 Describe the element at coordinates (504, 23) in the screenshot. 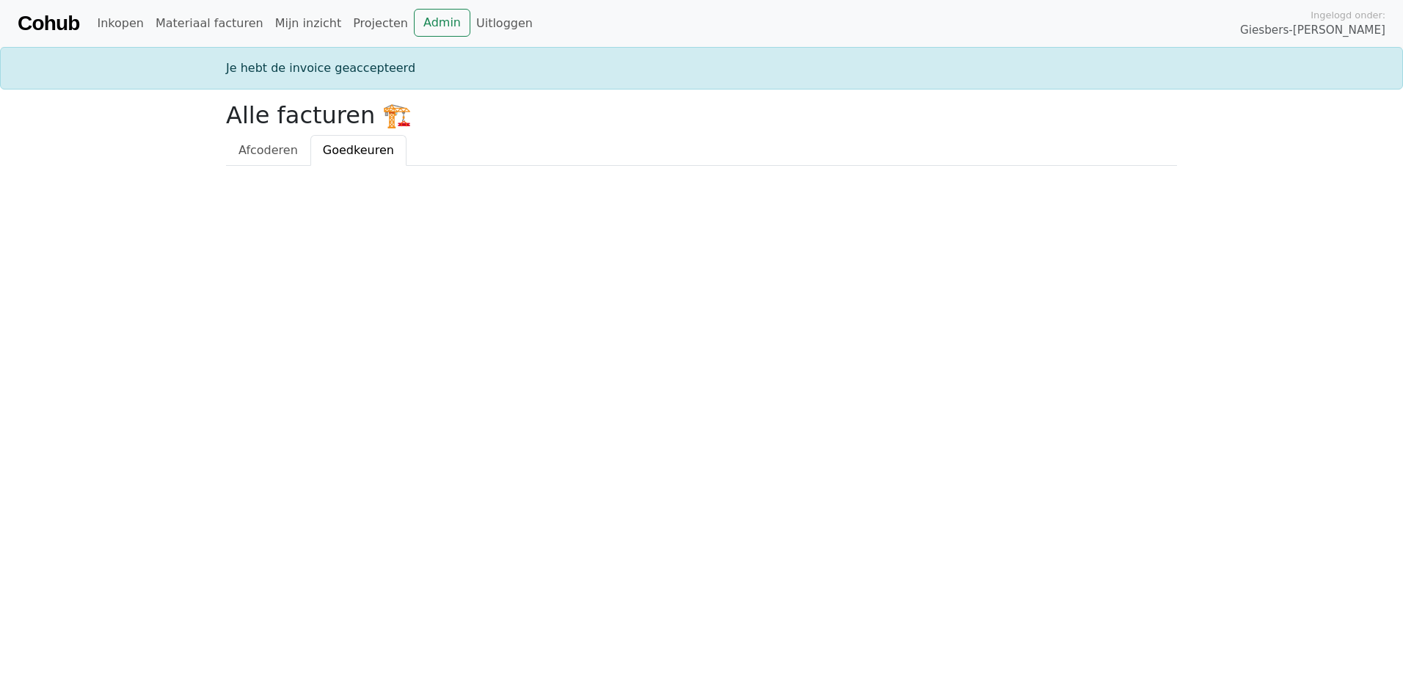

I see `a: Uitloggen` at that location.